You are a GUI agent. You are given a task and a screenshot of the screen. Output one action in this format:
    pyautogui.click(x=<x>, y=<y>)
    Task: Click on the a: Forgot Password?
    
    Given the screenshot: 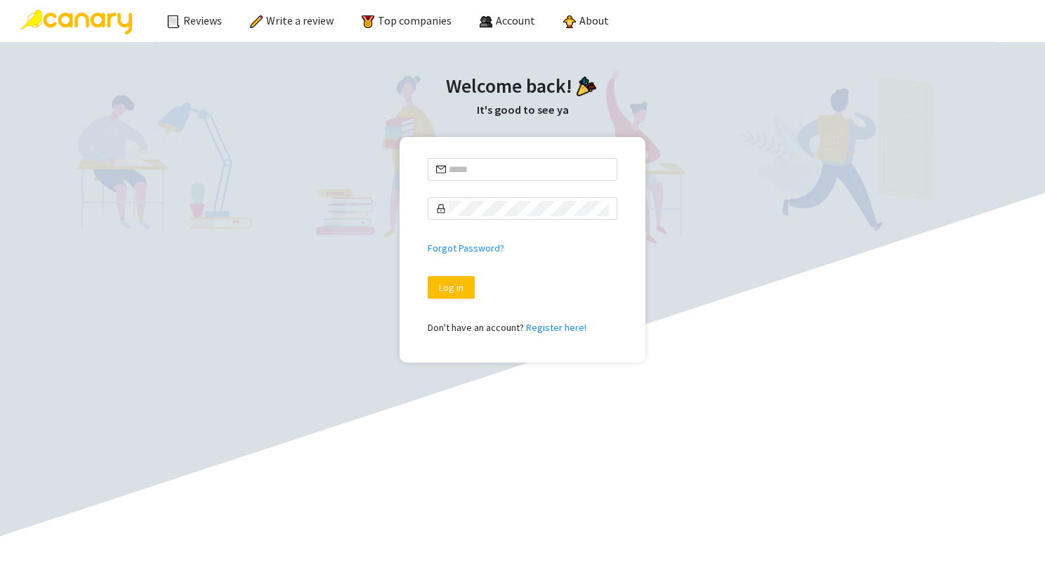 What is the action you would take?
    pyautogui.click(x=466, y=248)
    